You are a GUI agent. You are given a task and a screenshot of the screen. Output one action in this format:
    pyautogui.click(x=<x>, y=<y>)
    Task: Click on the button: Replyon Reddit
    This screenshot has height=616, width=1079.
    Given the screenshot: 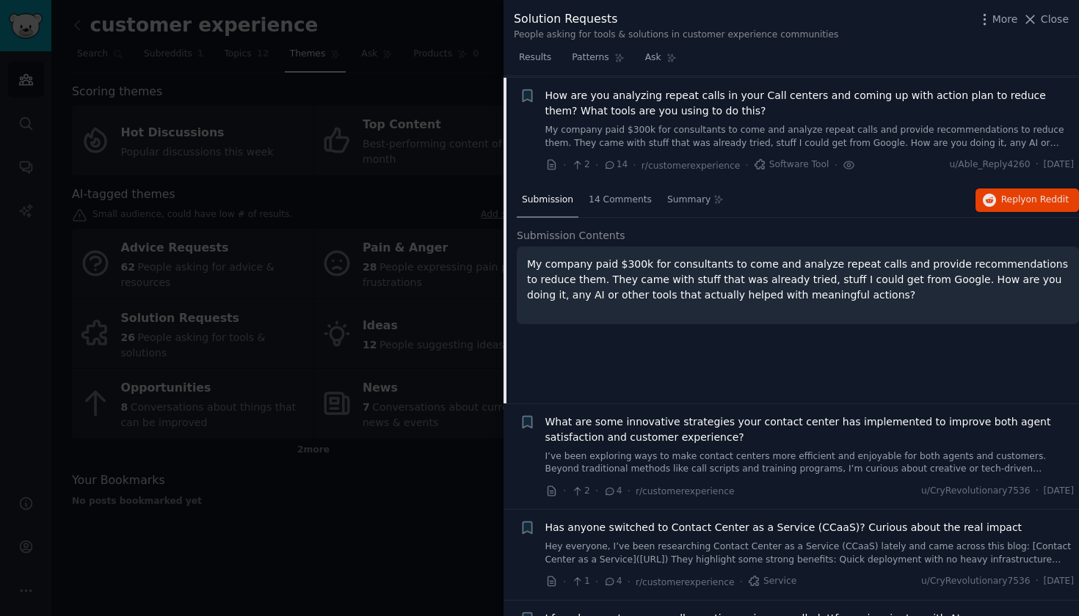 What is the action you would take?
    pyautogui.click(x=1026, y=200)
    